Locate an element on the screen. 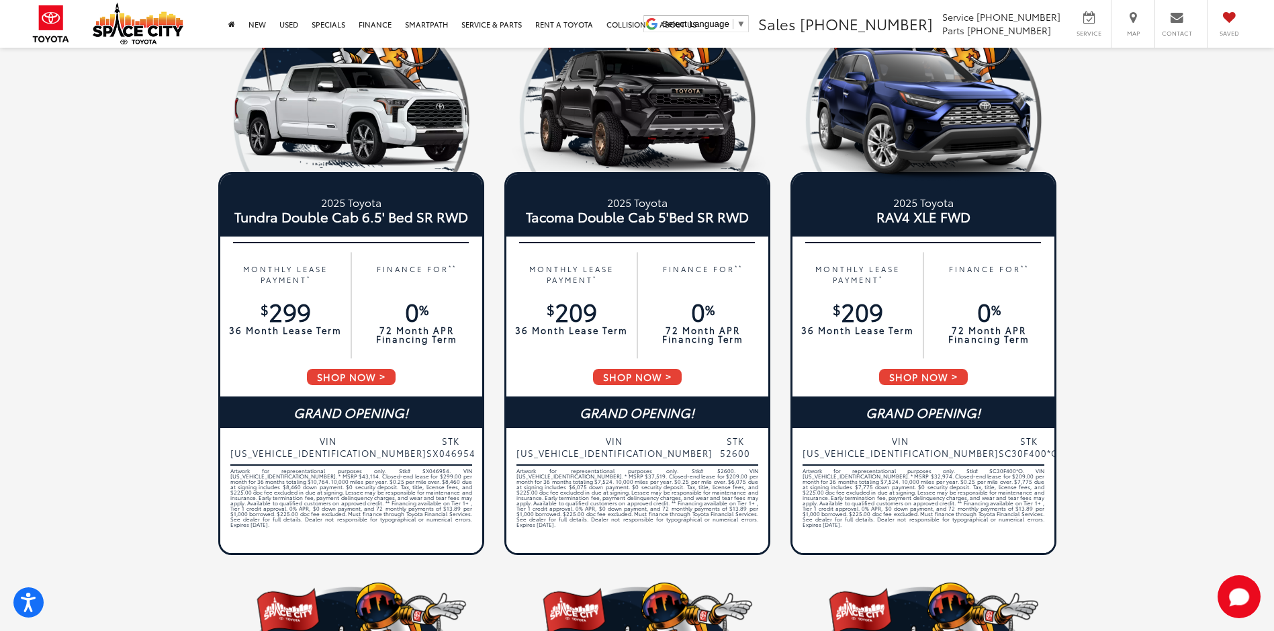  span: Select Language is located at coordinates (696, 24).